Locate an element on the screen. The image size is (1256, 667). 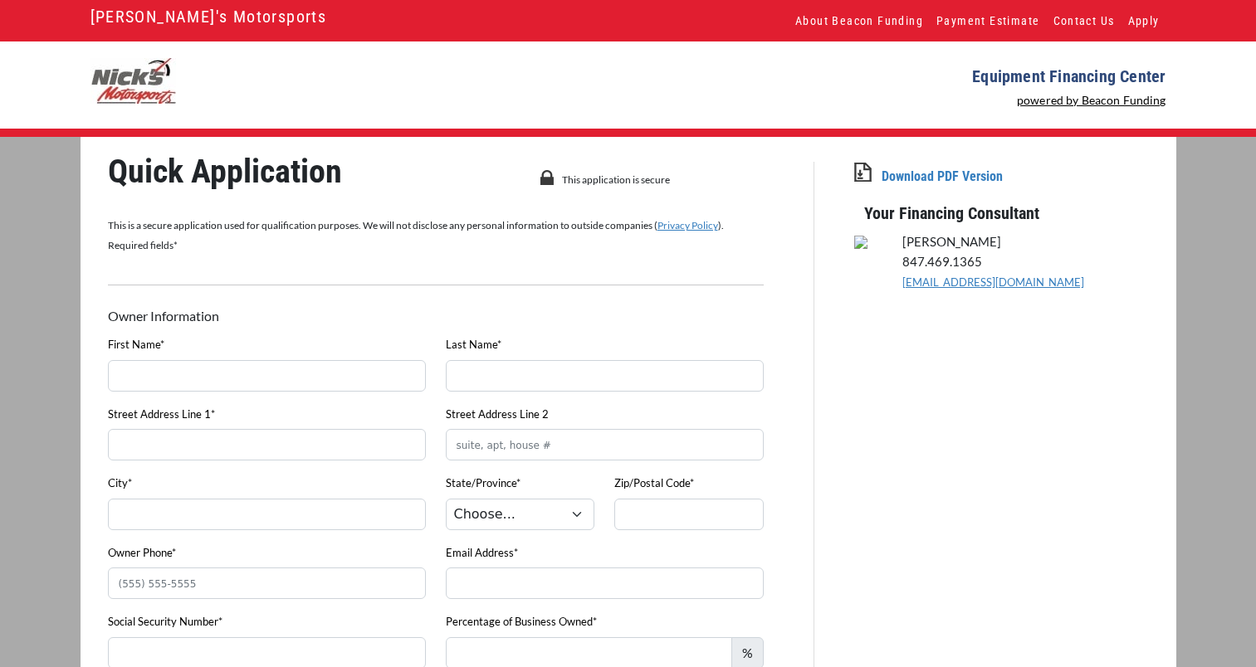
img: lock-icon.png is located at coordinates (546, 178).